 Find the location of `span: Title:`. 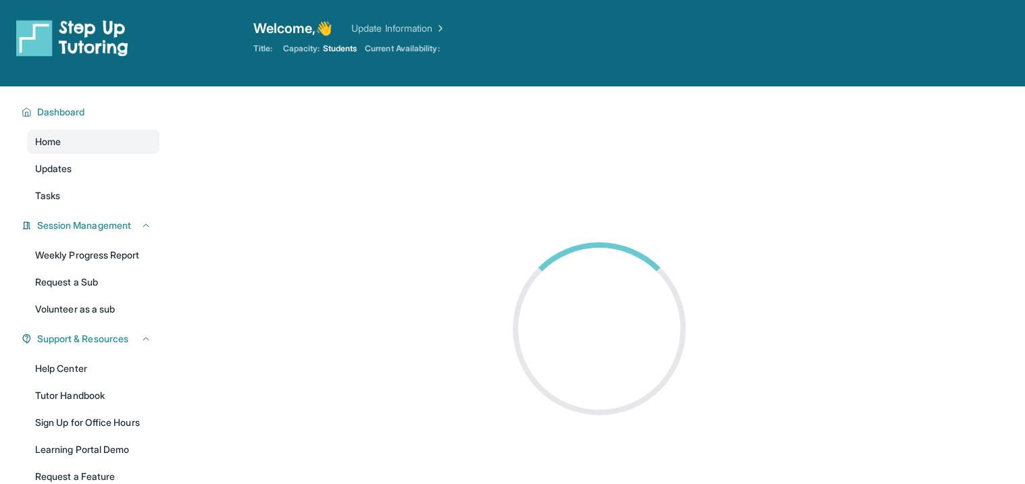

span: Title: is located at coordinates (263, 49).